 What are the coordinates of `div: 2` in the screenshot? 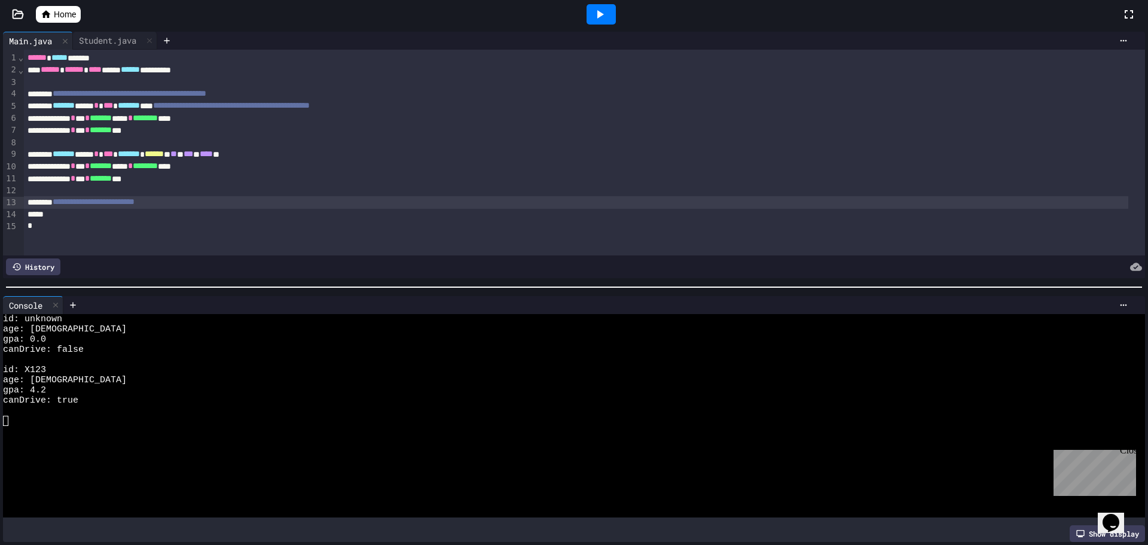 It's located at (10, 70).